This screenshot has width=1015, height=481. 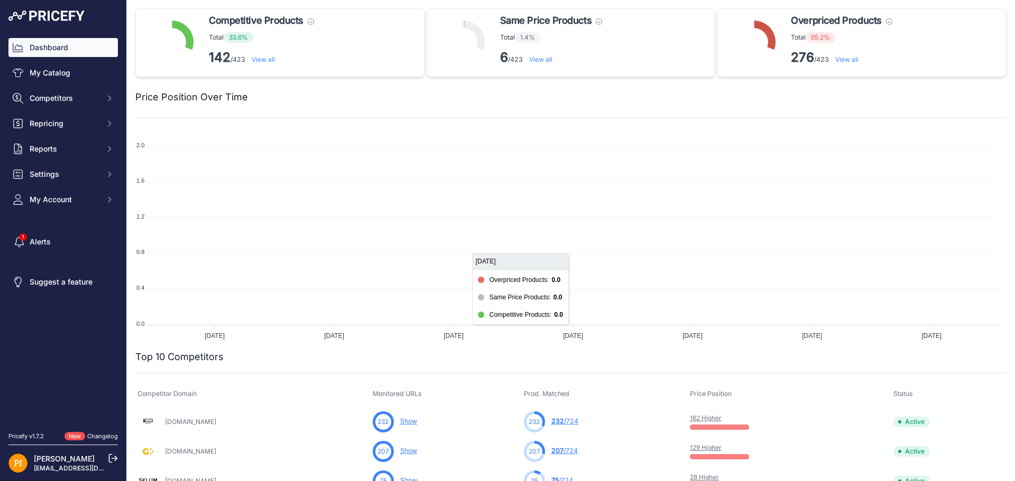 What do you see at coordinates (140, 217) in the screenshot?
I see `tspan: 1.2` at bounding box center [140, 217].